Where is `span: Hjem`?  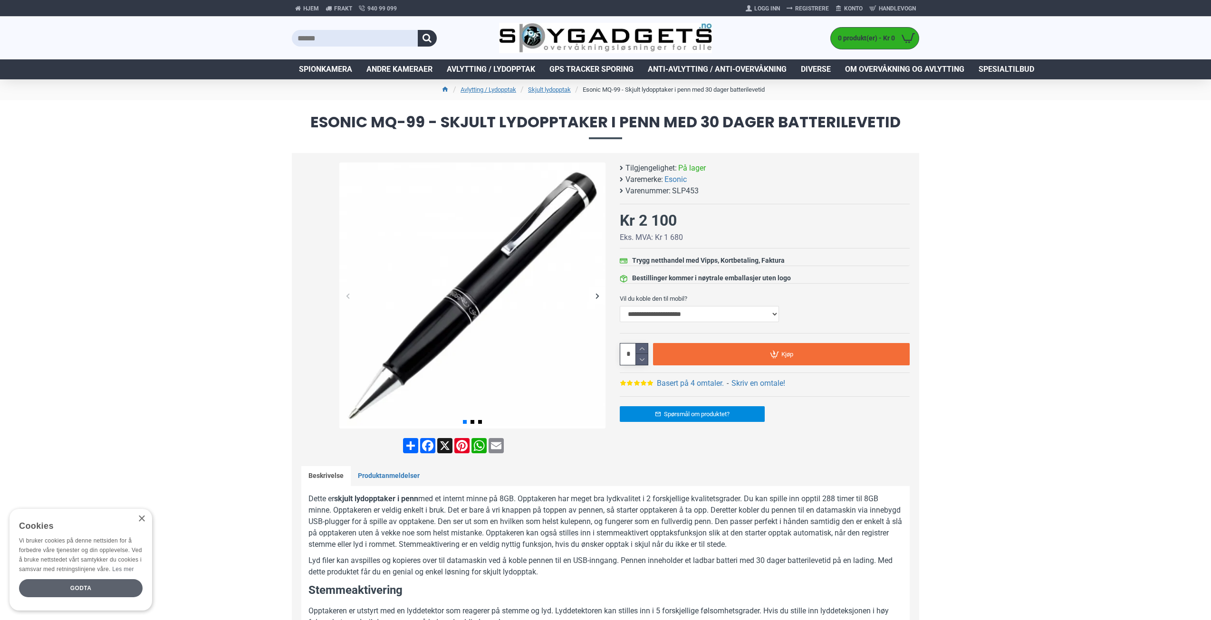
span: Hjem is located at coordinates (311, 9).